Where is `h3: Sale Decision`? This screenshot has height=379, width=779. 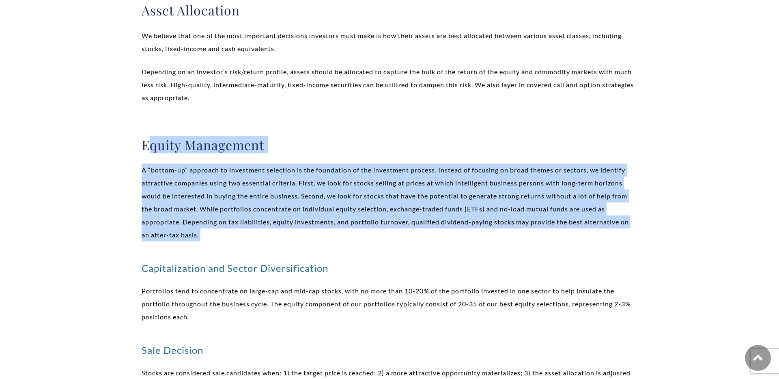 h3: Sale Decision is located at coordinates (389, 350).